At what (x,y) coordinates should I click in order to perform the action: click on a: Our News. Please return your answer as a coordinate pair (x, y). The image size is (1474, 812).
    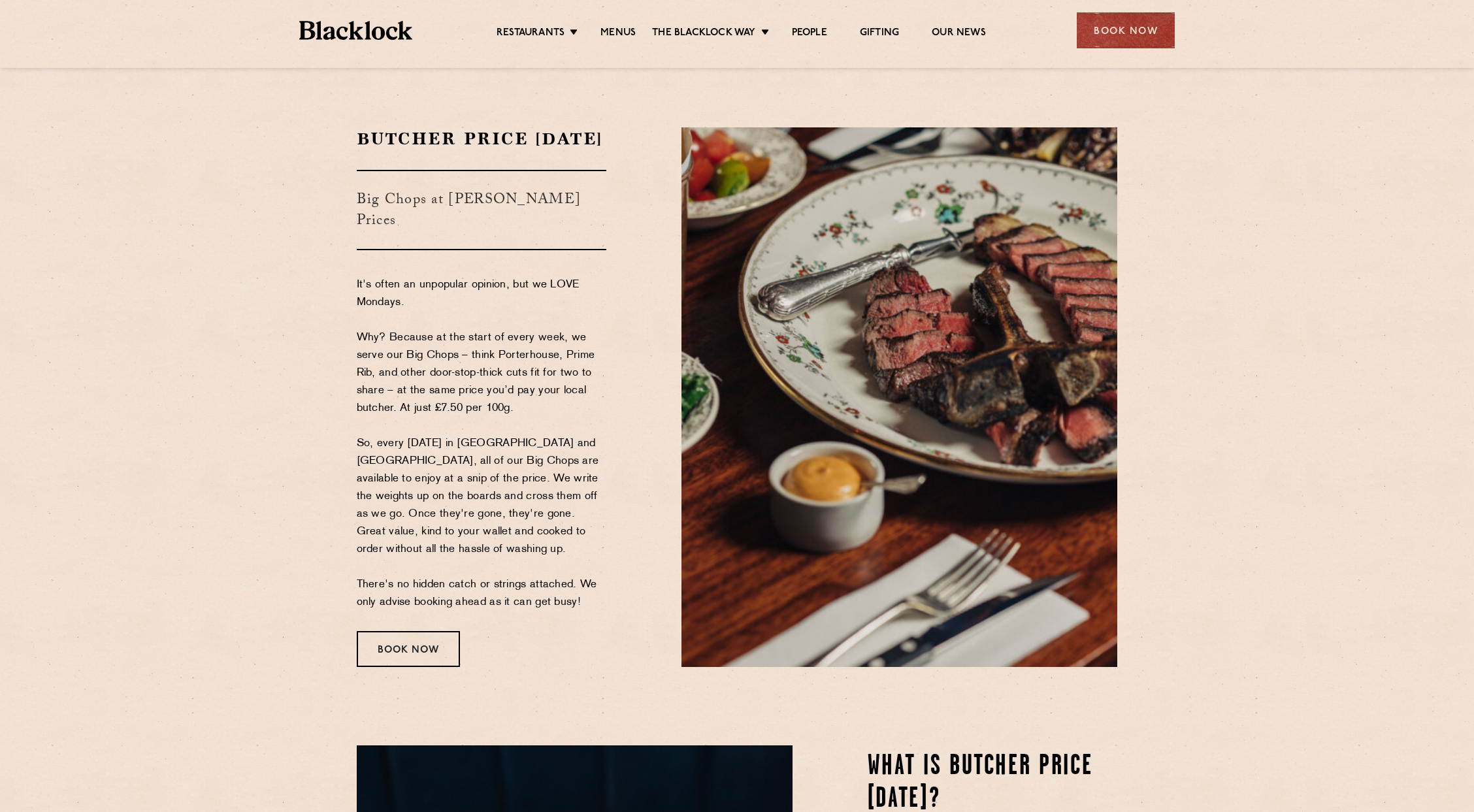
    Looking at the image, I should click on (959, 34).